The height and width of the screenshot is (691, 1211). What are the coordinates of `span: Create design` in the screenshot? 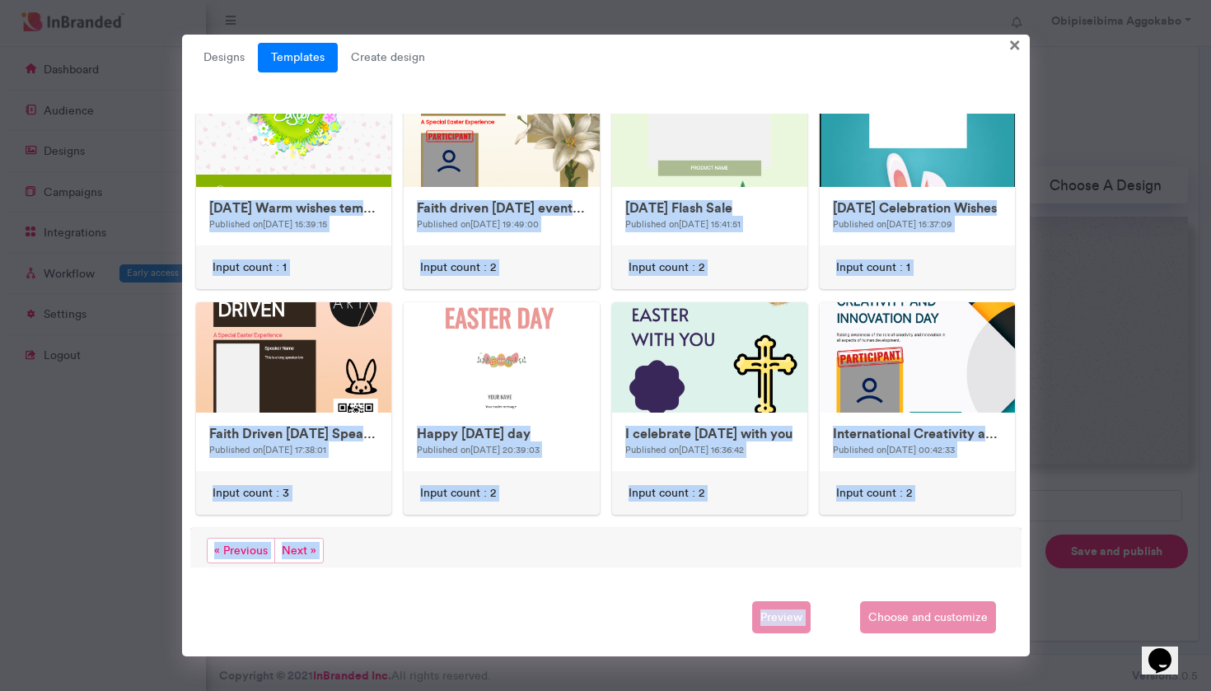 It's located at (388, 58).